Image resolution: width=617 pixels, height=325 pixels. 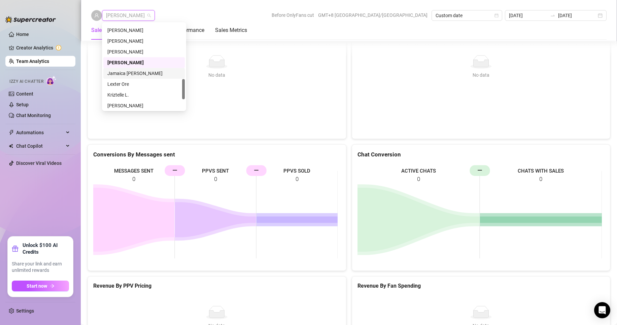 What do you see at coordinates (40, 267) in the screenshot?
I see `span: Share your link and earn unlimited rewards` at bounding box center [40, 267].